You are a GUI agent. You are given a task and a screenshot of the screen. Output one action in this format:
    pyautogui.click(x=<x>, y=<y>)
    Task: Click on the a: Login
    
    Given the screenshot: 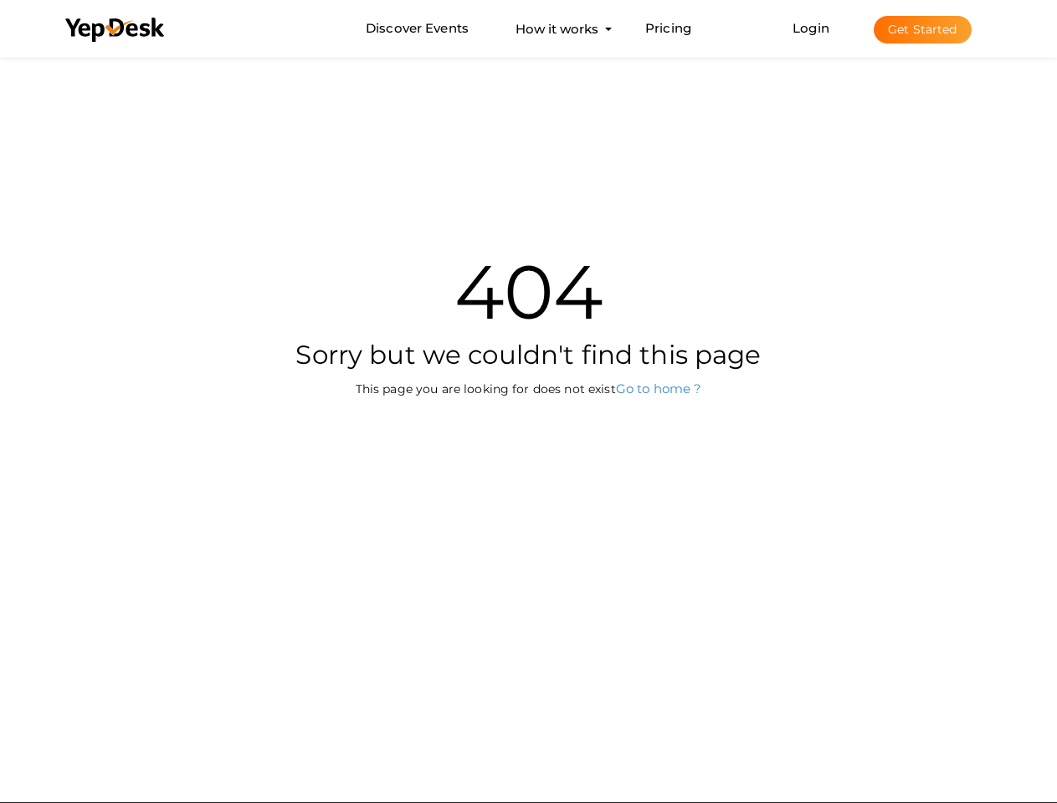 What is the action you would take?
    pyautogui.click(x=811, y=28)
    